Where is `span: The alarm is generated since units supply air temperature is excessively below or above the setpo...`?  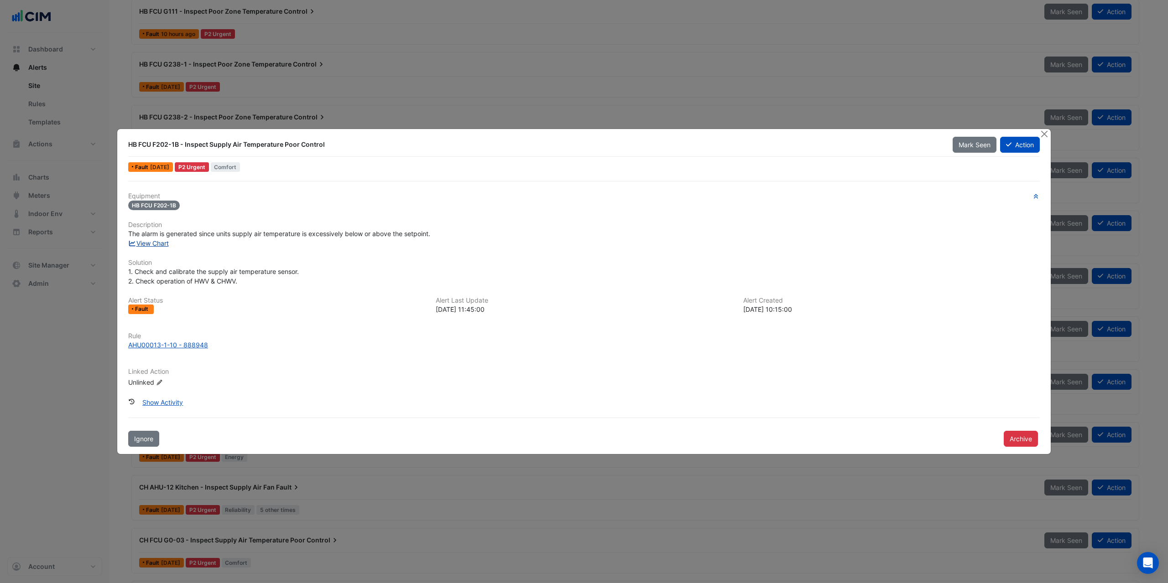
span: The alarm is generated since units supply air temperature is excessively below or above the setpo... is located at coordinates (279, 234).